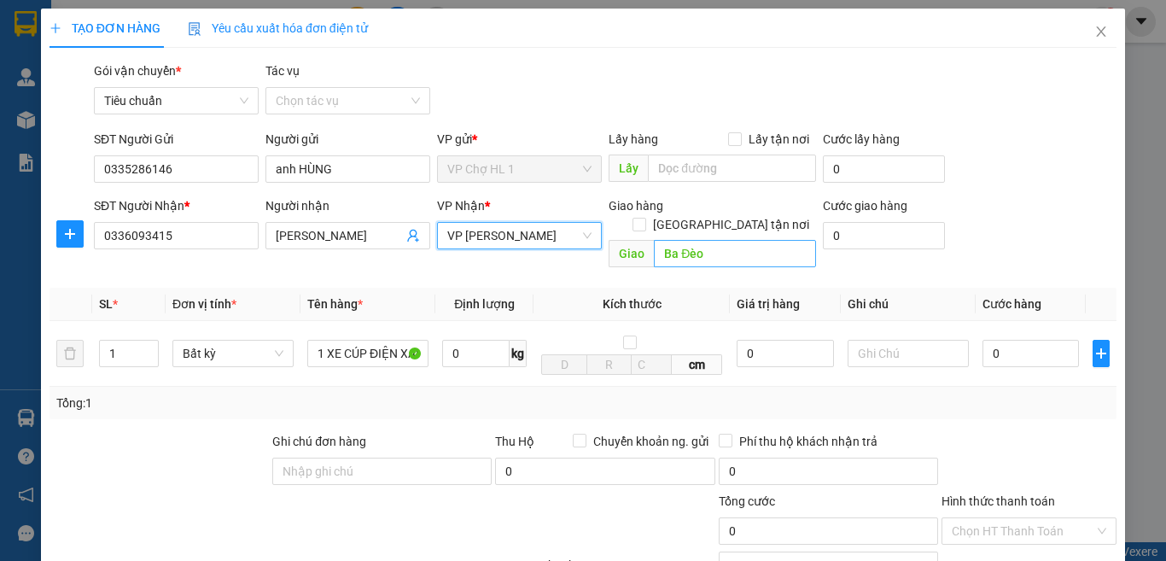 The height and width of the screenshot is (561, 1166). What do you see at coordinates (347, 139) in the screenshot?
I see `div: Người gửi` at bounding box center [347, 139].